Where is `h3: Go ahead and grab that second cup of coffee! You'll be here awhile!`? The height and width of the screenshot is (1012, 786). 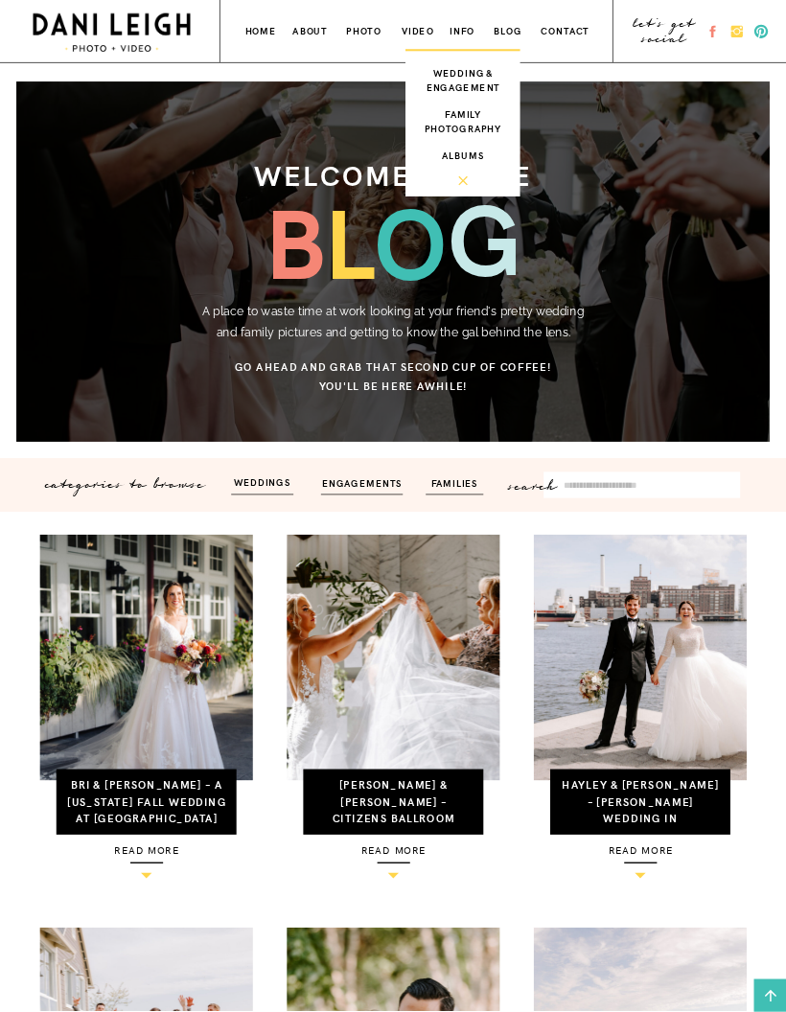
h3: Go ahead and grab that second cup of coffee! You'll be here awhile! is located at coordinates (393, 374).